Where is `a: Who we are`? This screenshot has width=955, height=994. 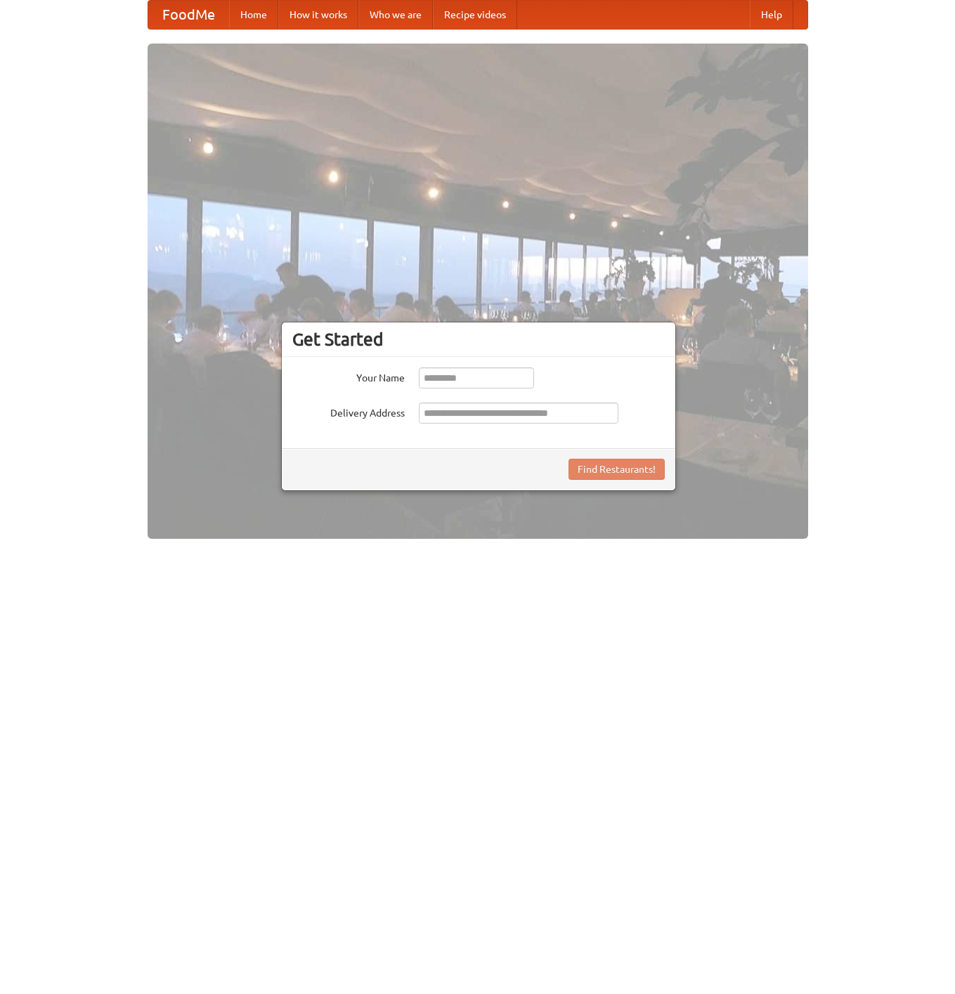
a: Who we are is located at coordinates (396, 15).